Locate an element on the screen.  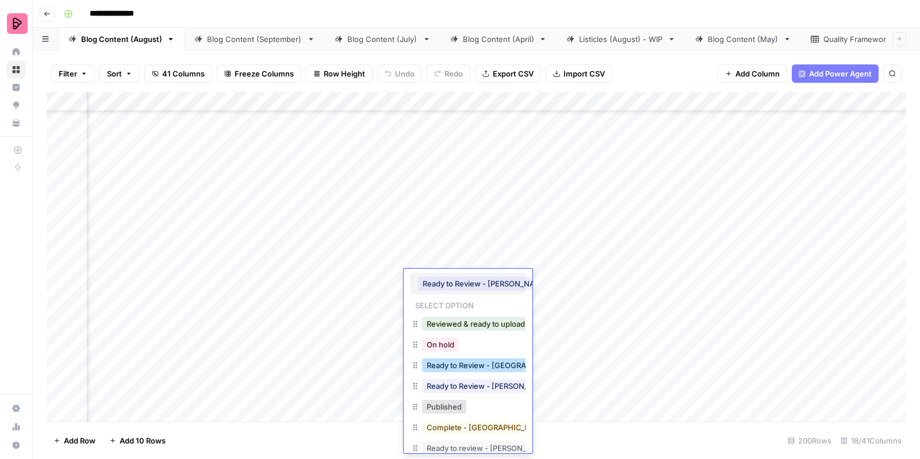
button: Add Power Agent is located at coordinates (835, 74).